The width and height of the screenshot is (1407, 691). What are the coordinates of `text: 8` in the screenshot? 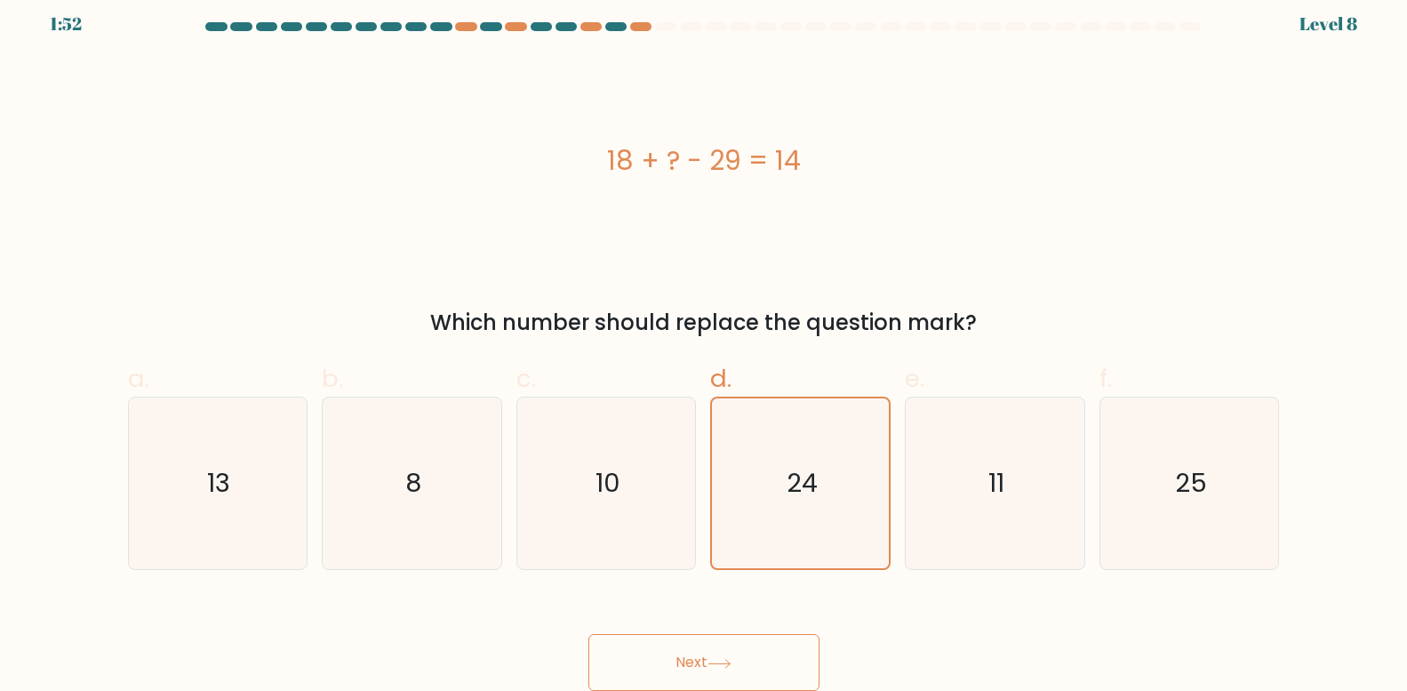 It's located at (413, 484).